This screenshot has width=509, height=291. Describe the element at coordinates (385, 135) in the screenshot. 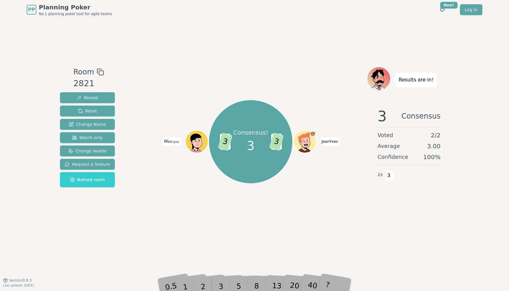

I see `span: Voted` at that location.